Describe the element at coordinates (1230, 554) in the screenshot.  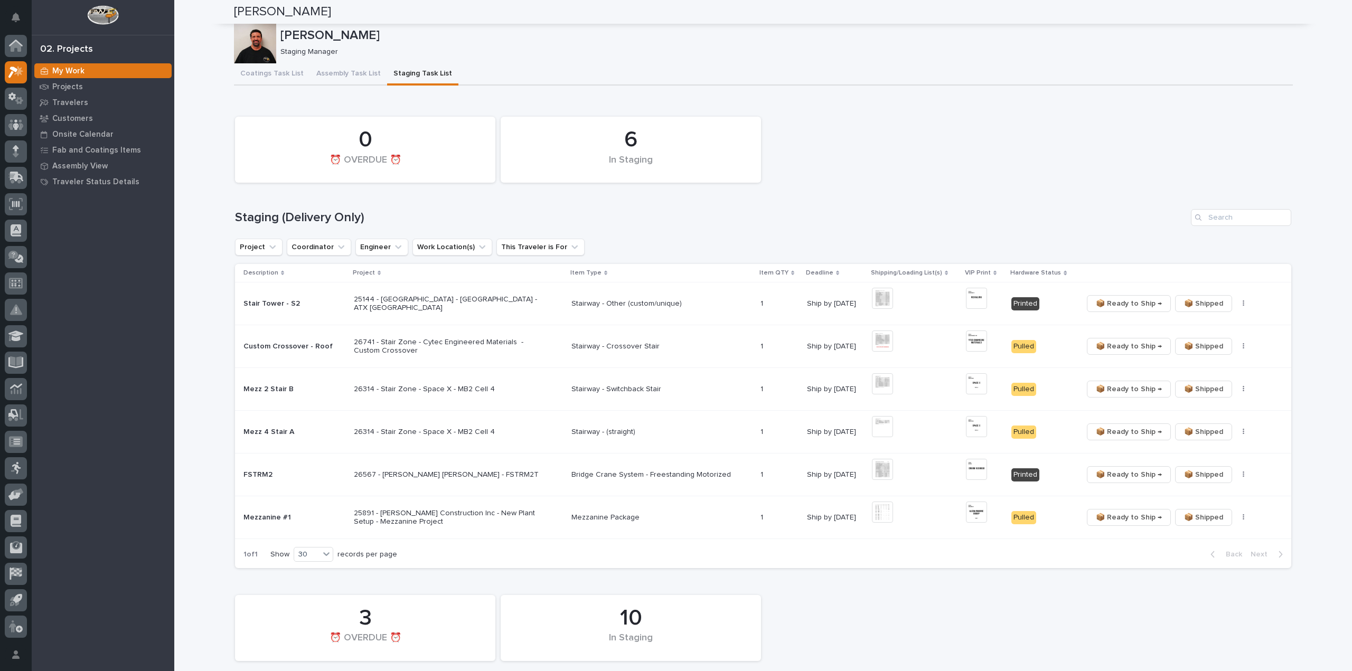
I see `span: Back` at that location.